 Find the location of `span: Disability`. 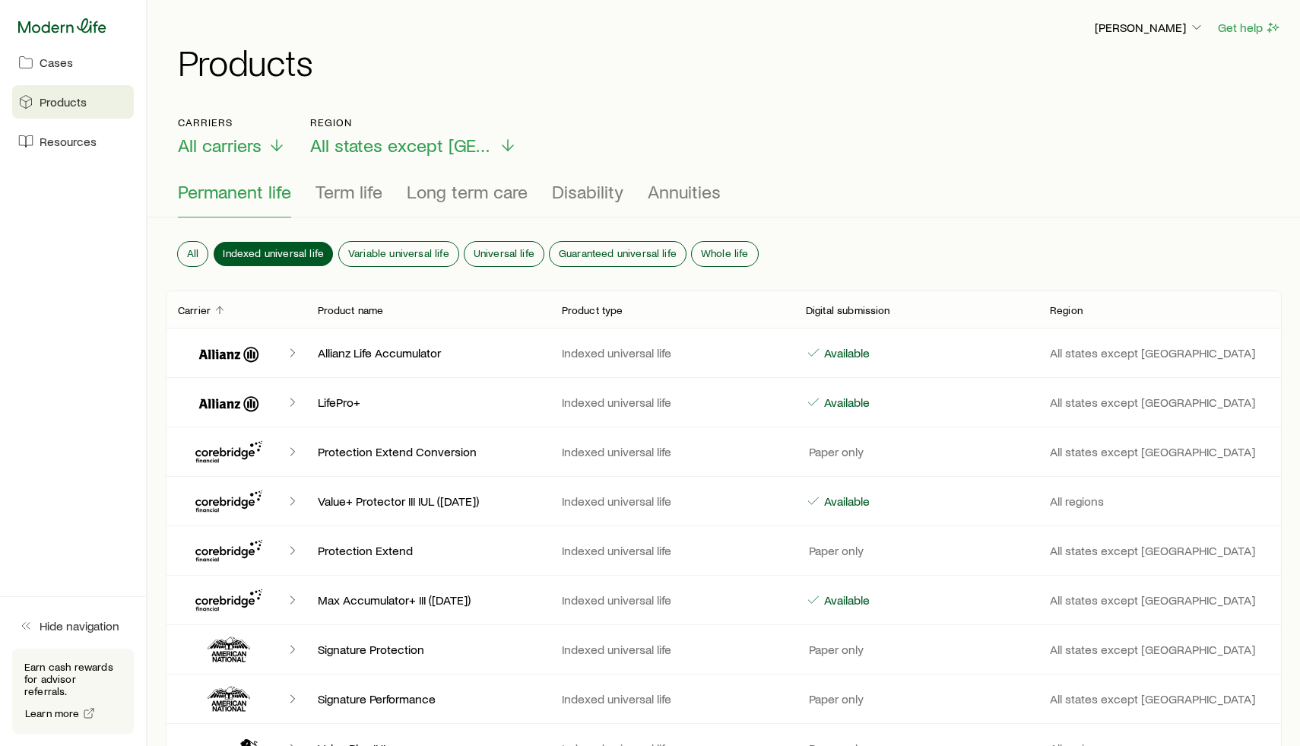

span: Disability is located at coordinates (587, 192).